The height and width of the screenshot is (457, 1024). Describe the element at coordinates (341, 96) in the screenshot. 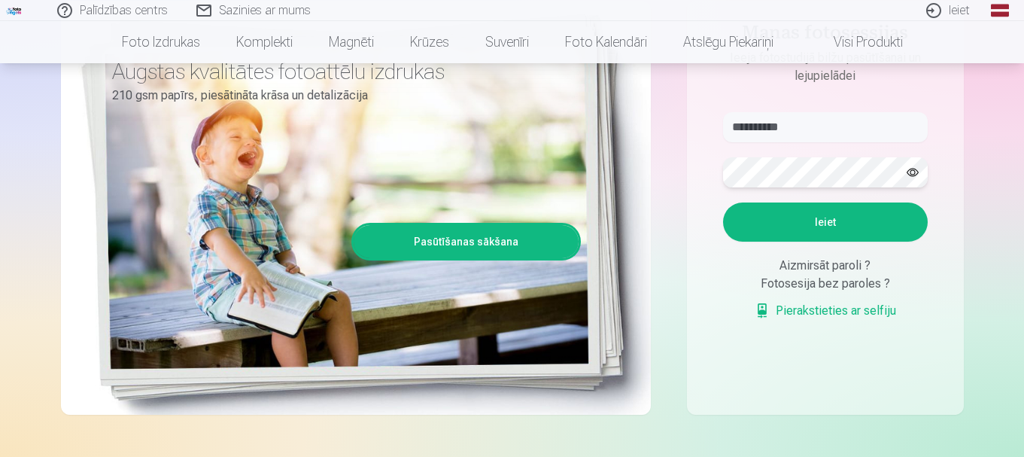

I see `p: 210 gsm papīrs, piesātināta krāsa un detalizācija` at that location.